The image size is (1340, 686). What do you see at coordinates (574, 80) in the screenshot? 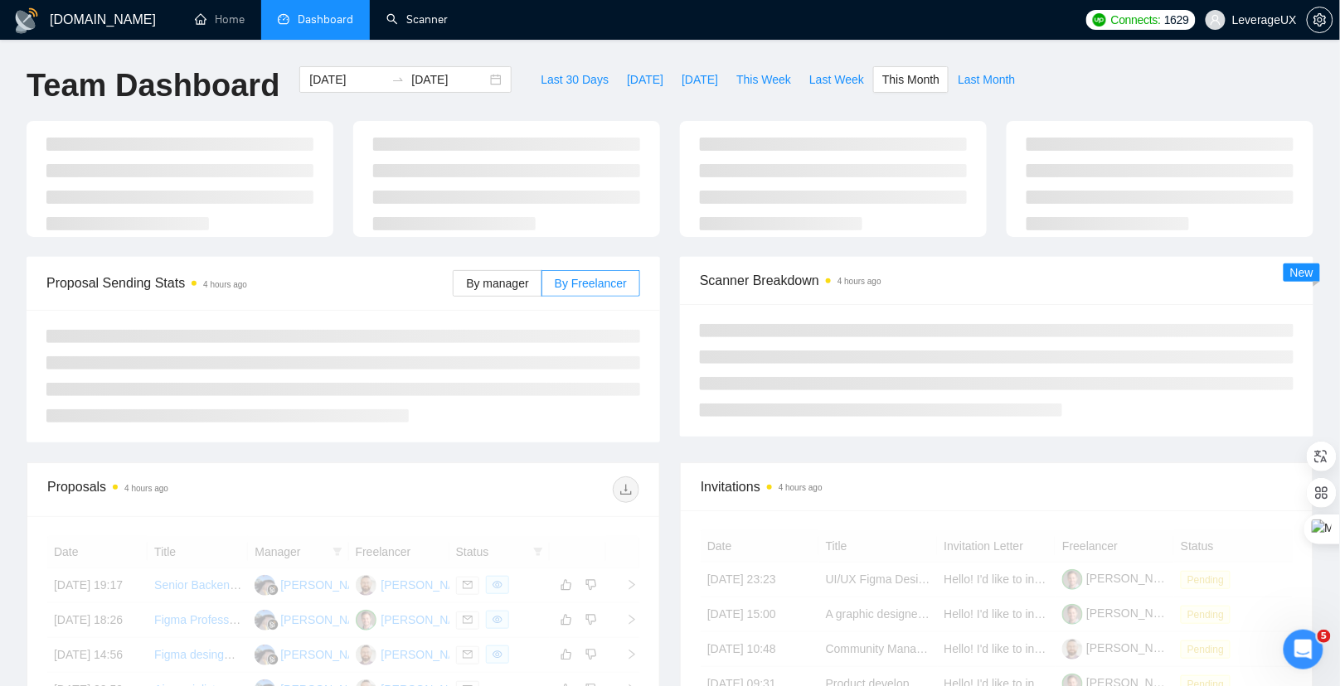
I see `span: Last 30 Days` at bounding box center [574, 80].